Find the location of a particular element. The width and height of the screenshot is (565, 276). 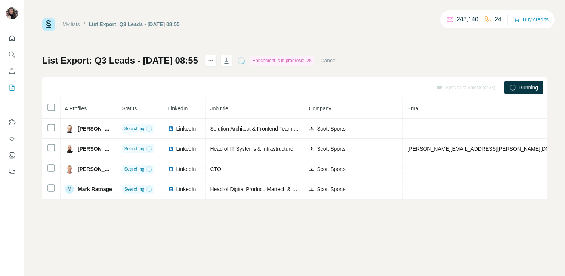

button: Search is located at coordinates (12, 55).